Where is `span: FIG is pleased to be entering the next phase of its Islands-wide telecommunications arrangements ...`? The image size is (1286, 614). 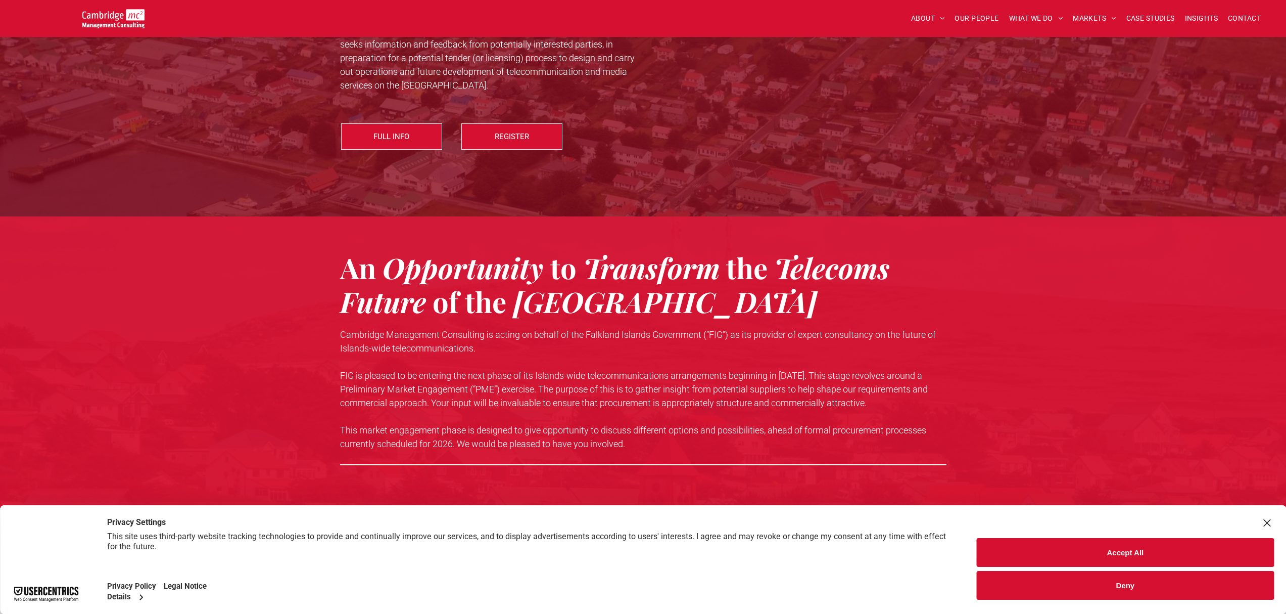 span: FIG is pleased to be entering the next phase of its Islands-wide telecommunications arrangements ... is located at coordinates (634, 389).